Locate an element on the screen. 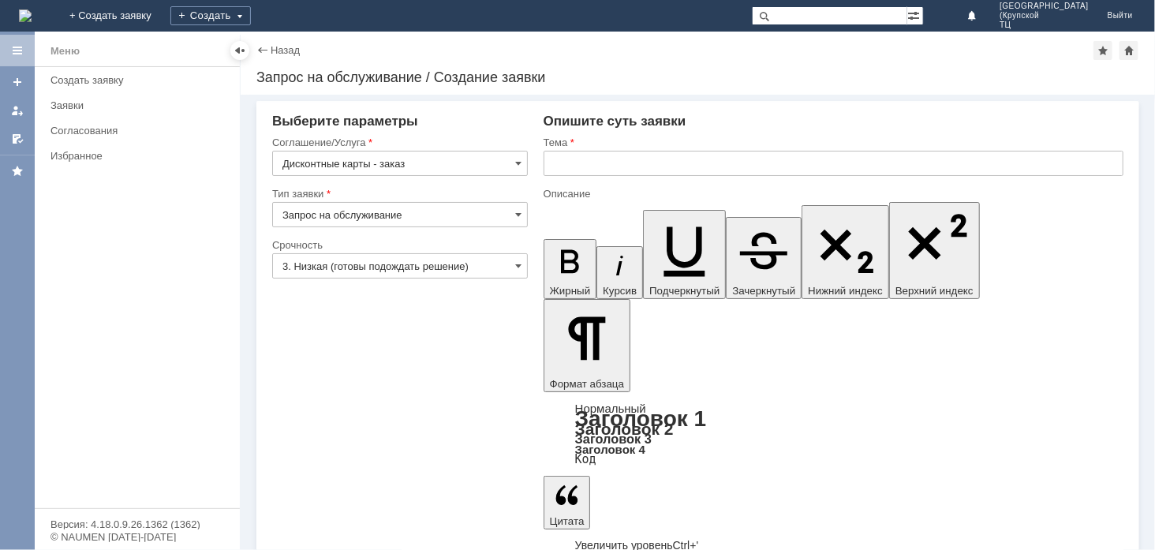  div: Запрос на обслуживание / Создание заявки is located at coordinates (698, 77).